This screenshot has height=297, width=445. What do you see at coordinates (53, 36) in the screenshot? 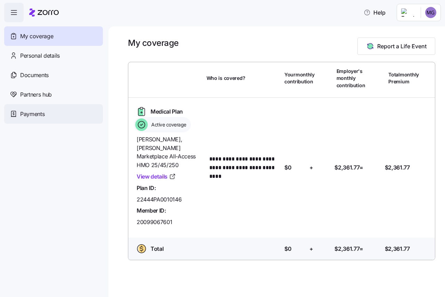
I see `a: My coverage` at bounding box center [53, 36].